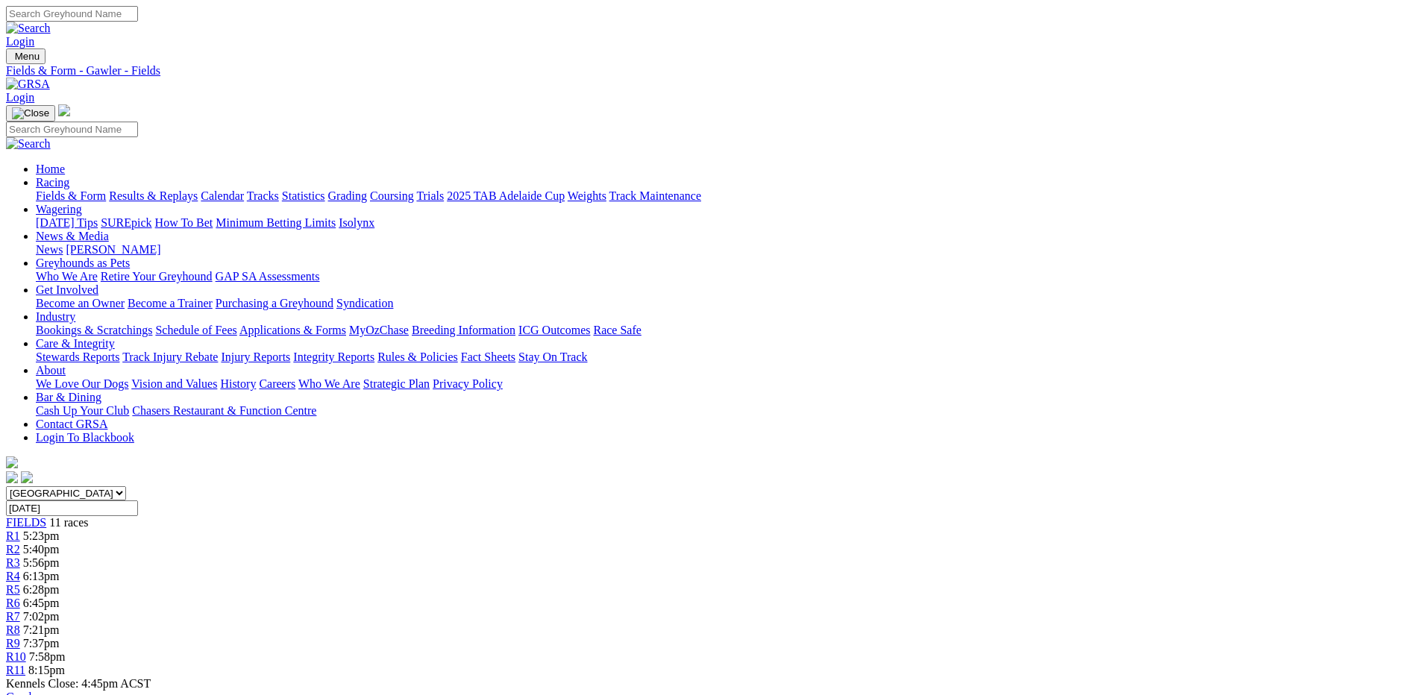  I want to click on span: 7:37pm, so click(41, 643).